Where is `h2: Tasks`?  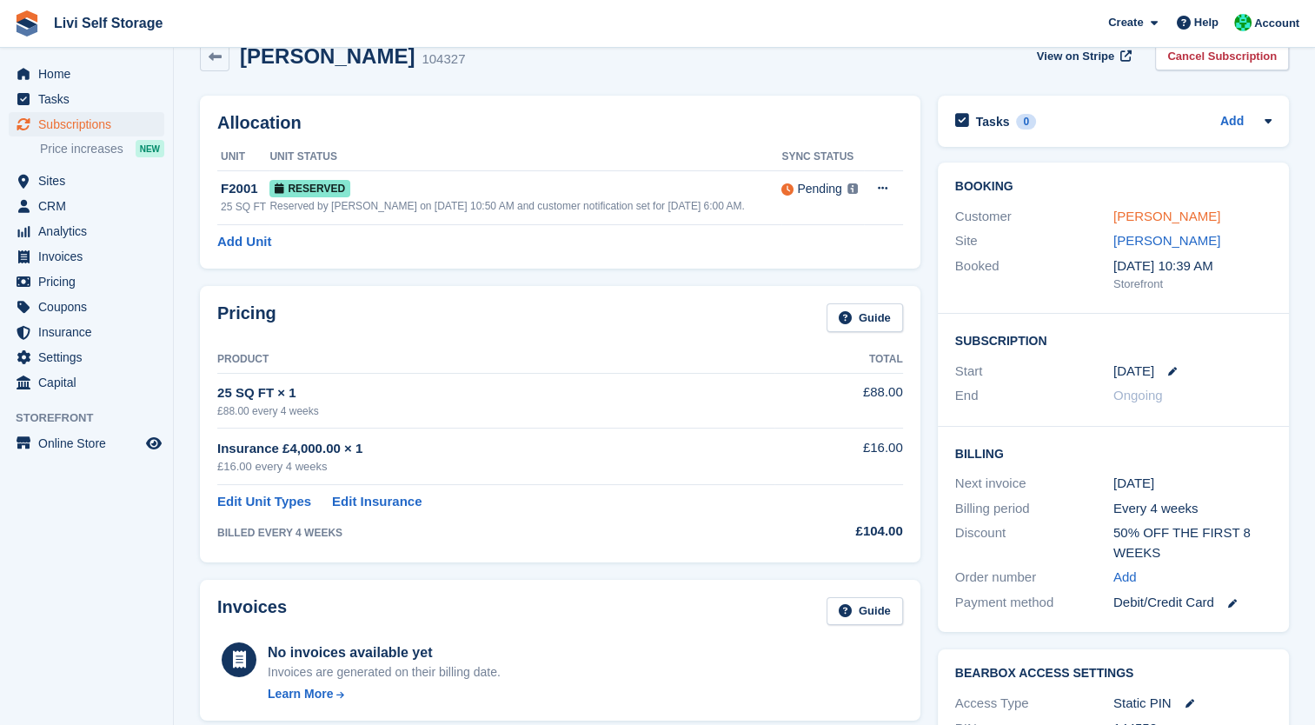 h2: Tasks is located at coordinates (992, 122).